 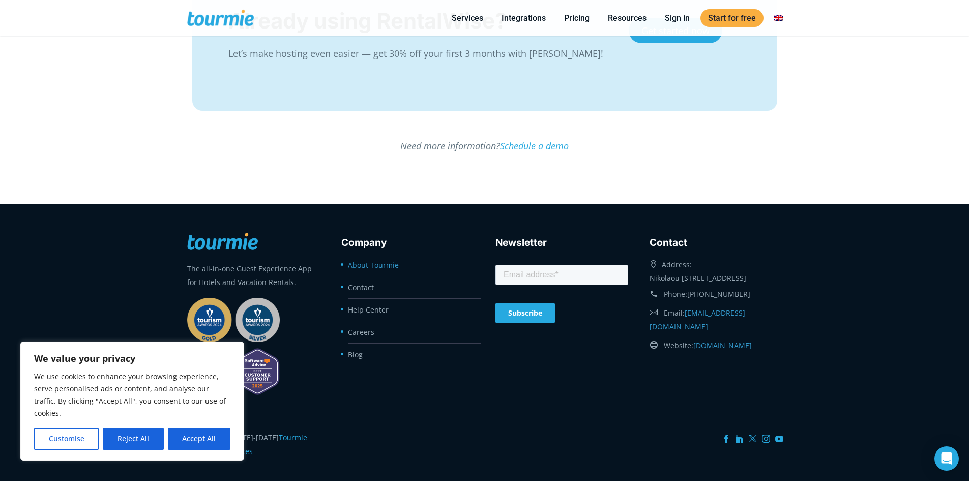 I want to click on div: Phone:, so click(x=716, y=294).